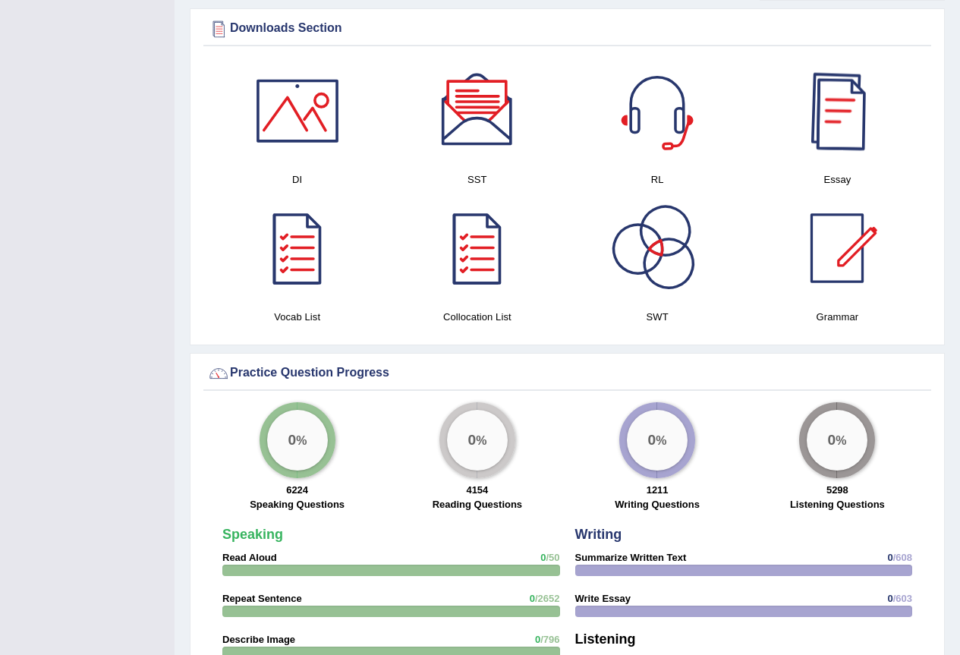 The width and height of the screenshot is (960, 655). I want to click on h4: Essay, so click(837, 179).